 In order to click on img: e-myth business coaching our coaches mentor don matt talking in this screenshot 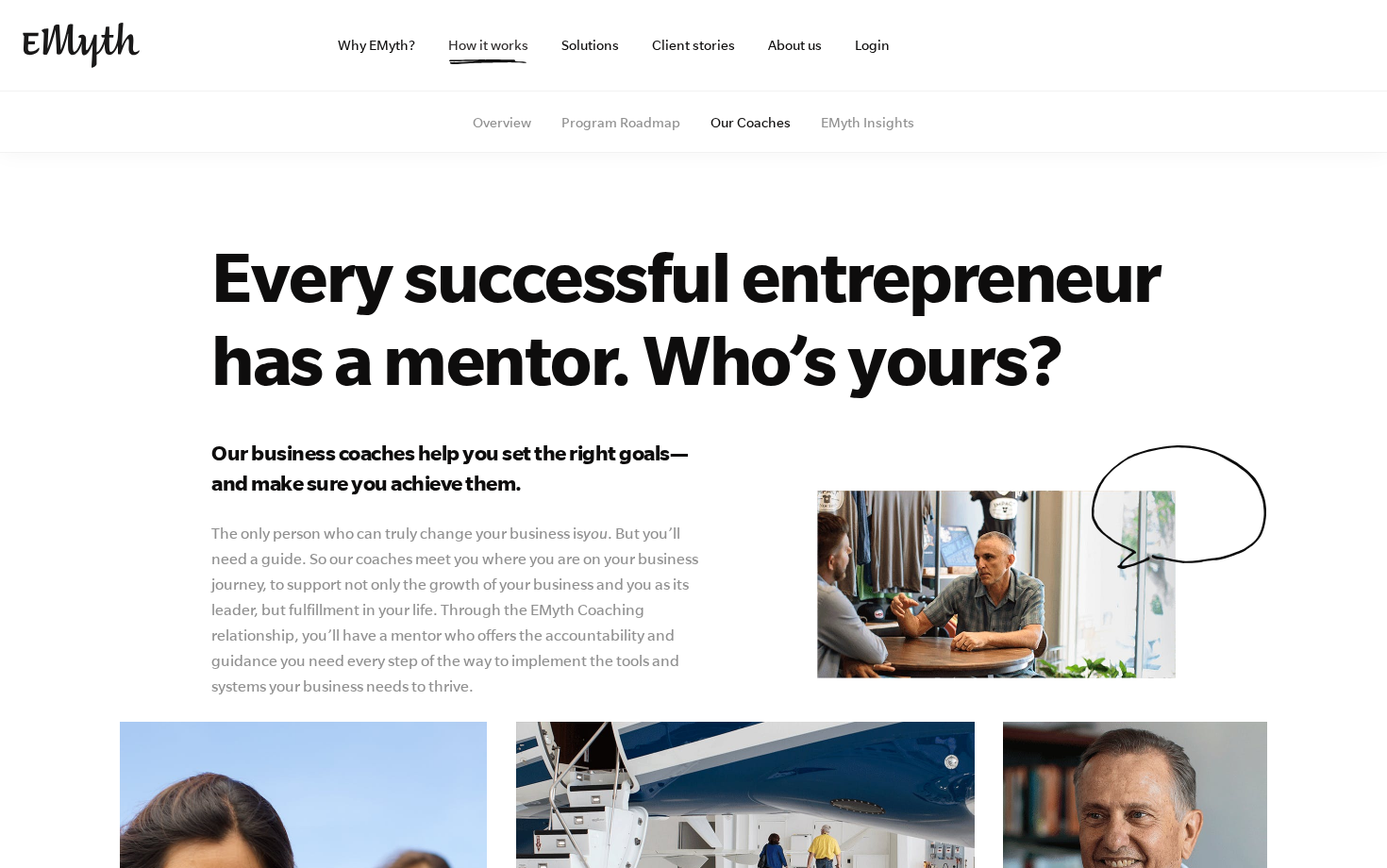, I will do `click(996, 584)`.